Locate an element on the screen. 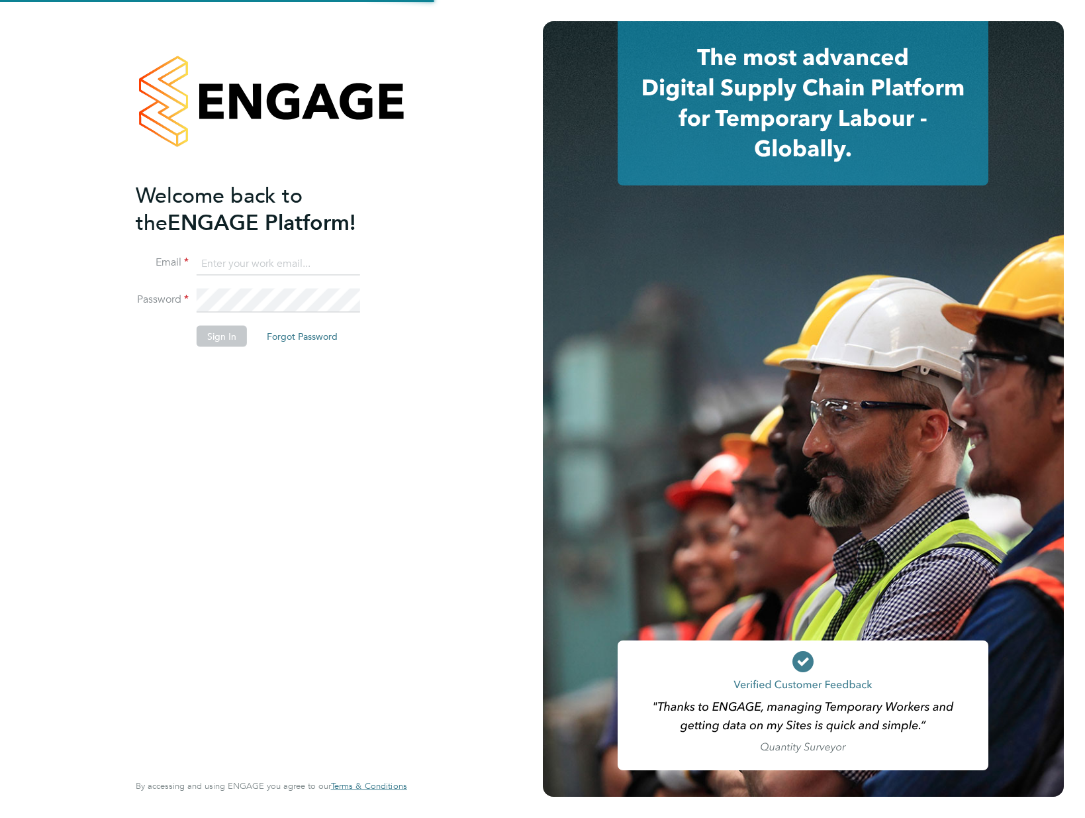 The image size is (1085, 818). a: Terms & Conditions is located at coordinates (369, 786).